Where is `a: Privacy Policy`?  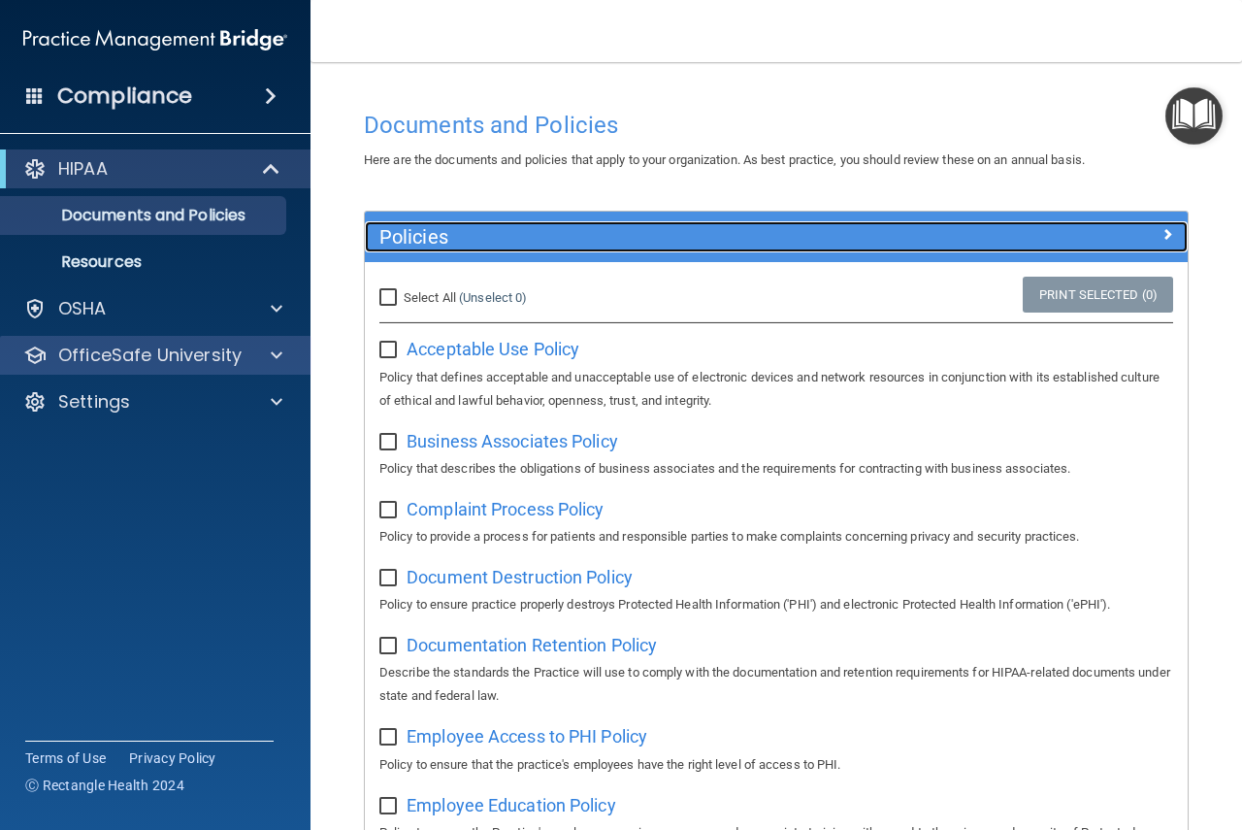 a: Privacy Policy is located at coordinates (173, 758).